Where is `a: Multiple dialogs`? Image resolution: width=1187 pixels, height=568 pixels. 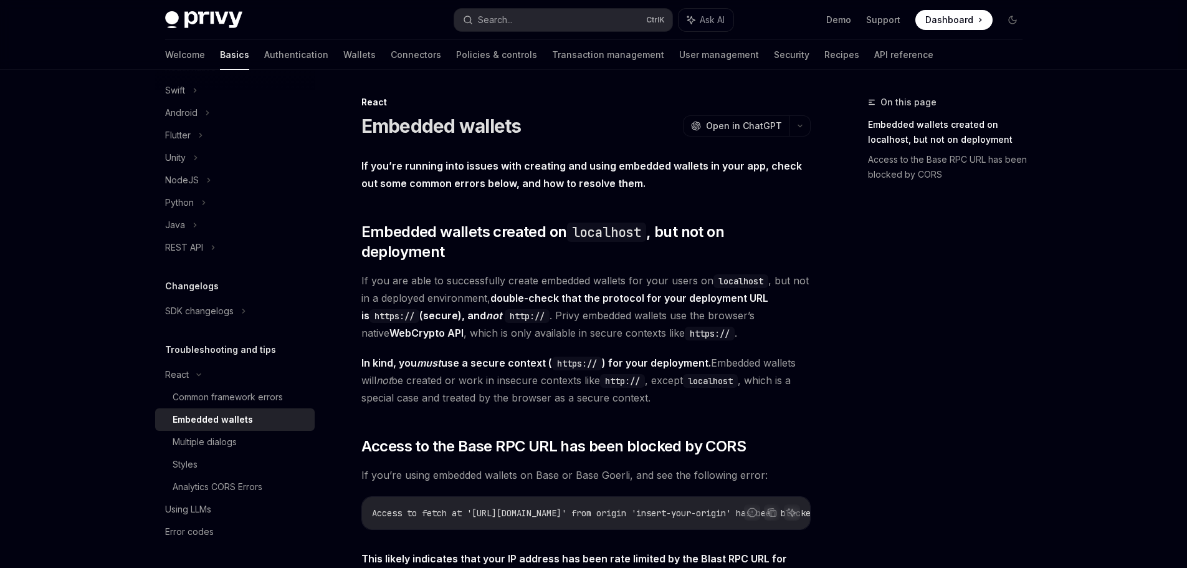
a: Multiple dialogs is located at coordinates (235, 442).